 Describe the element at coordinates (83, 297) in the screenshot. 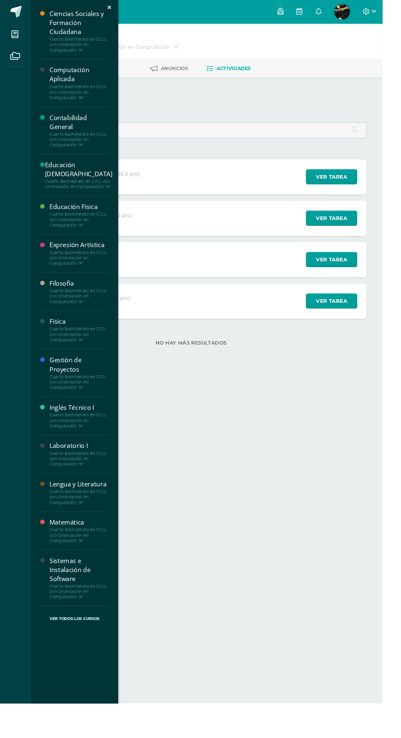

I see `div: Filosofía` at that location.